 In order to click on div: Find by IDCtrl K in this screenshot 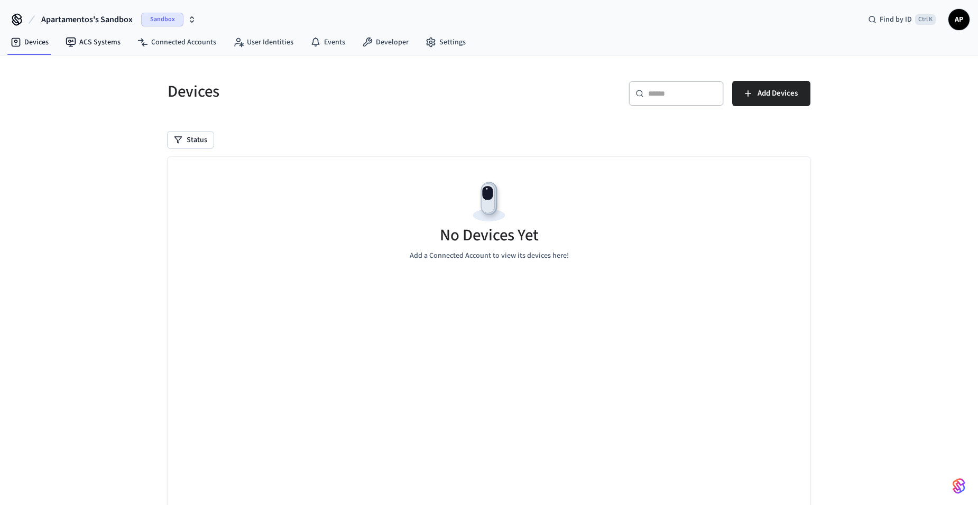, I will do `click(902, 20)`.